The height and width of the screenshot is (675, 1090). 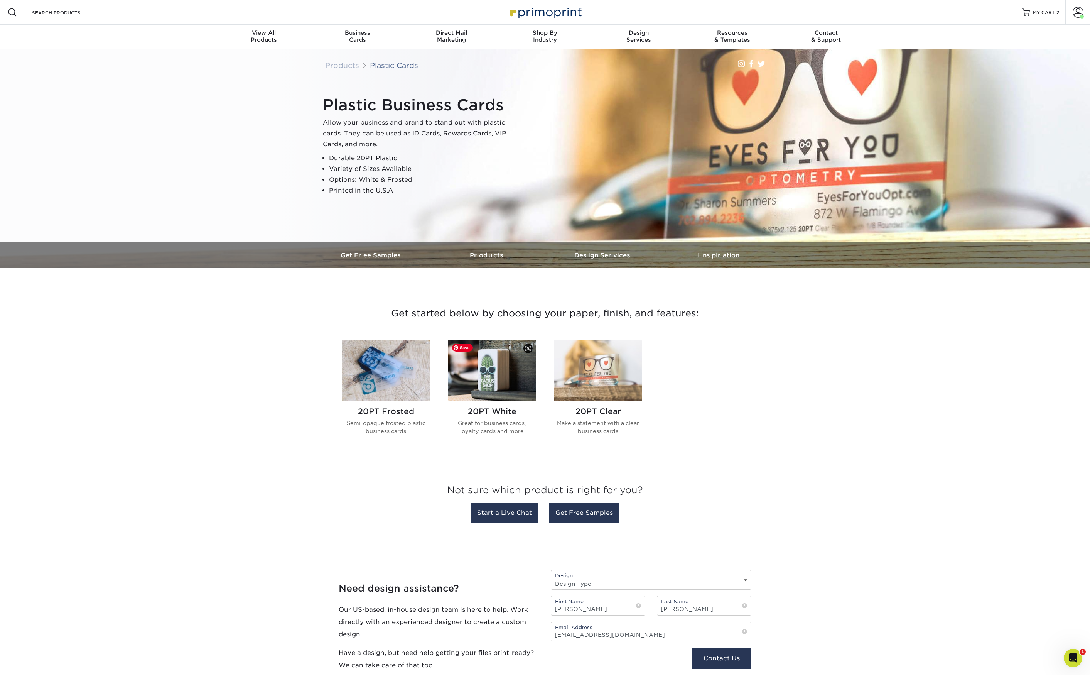 What do you see at coordinates (394, 65) in the screenshot?
I see `a: Plastic Cards` at bounding box center [394, 65].